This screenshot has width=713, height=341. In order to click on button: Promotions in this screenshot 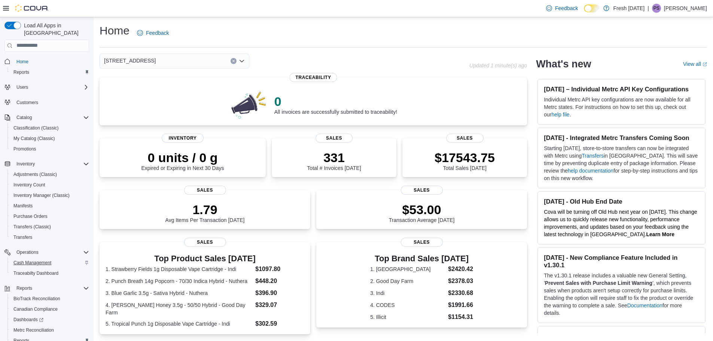, I will do `click(50, 149)`.